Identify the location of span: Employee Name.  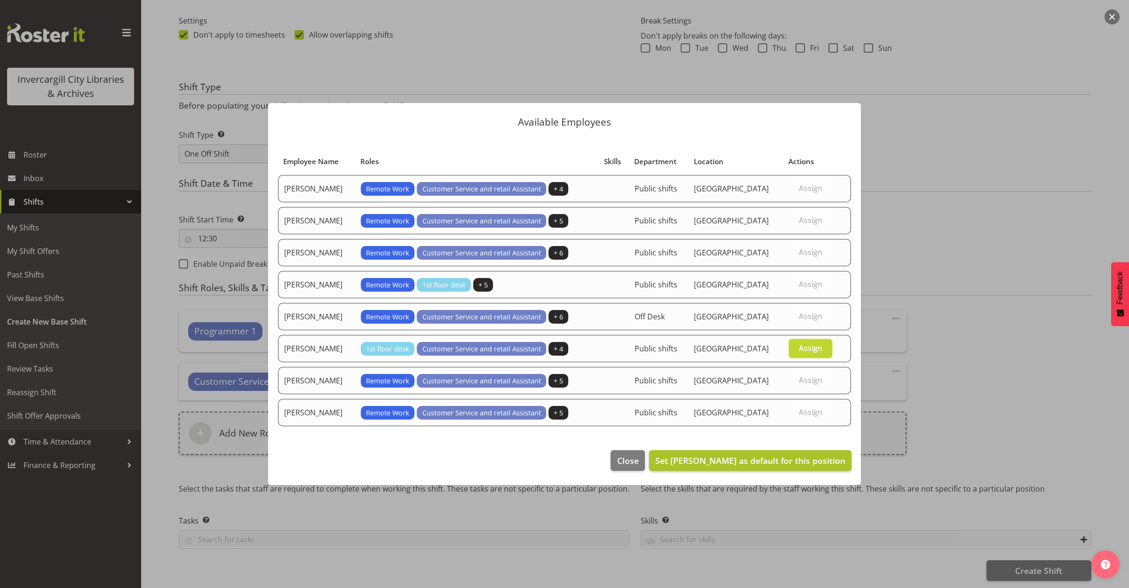
(311, 161).